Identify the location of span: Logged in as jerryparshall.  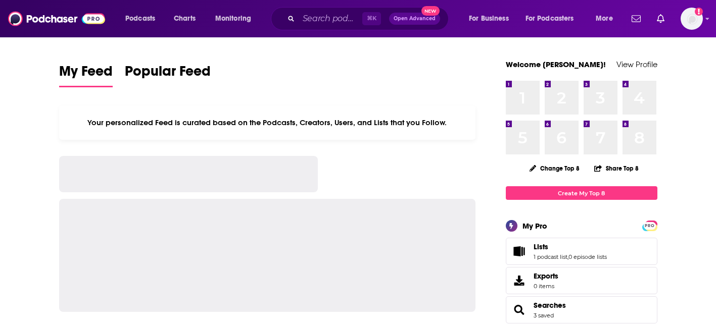
(692, 19).